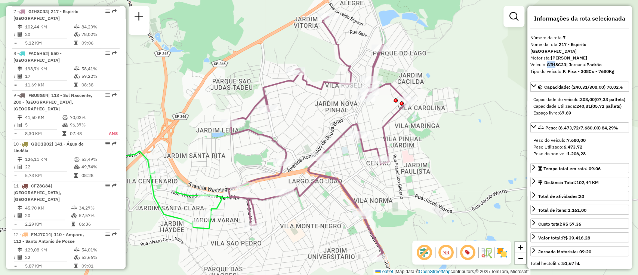 Image resolution: width=638 pixels, height=275 pixels. Describe the element at coordinates (139, 17) in the screenshot. I see `a: Nova sessão e pesquisa` at that location.